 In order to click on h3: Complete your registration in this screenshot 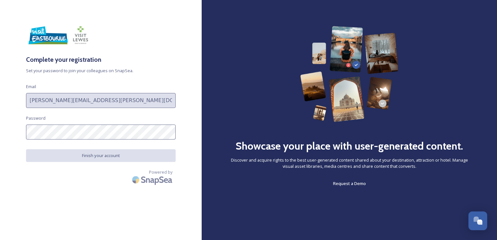, I will do `click(101, 59)`.